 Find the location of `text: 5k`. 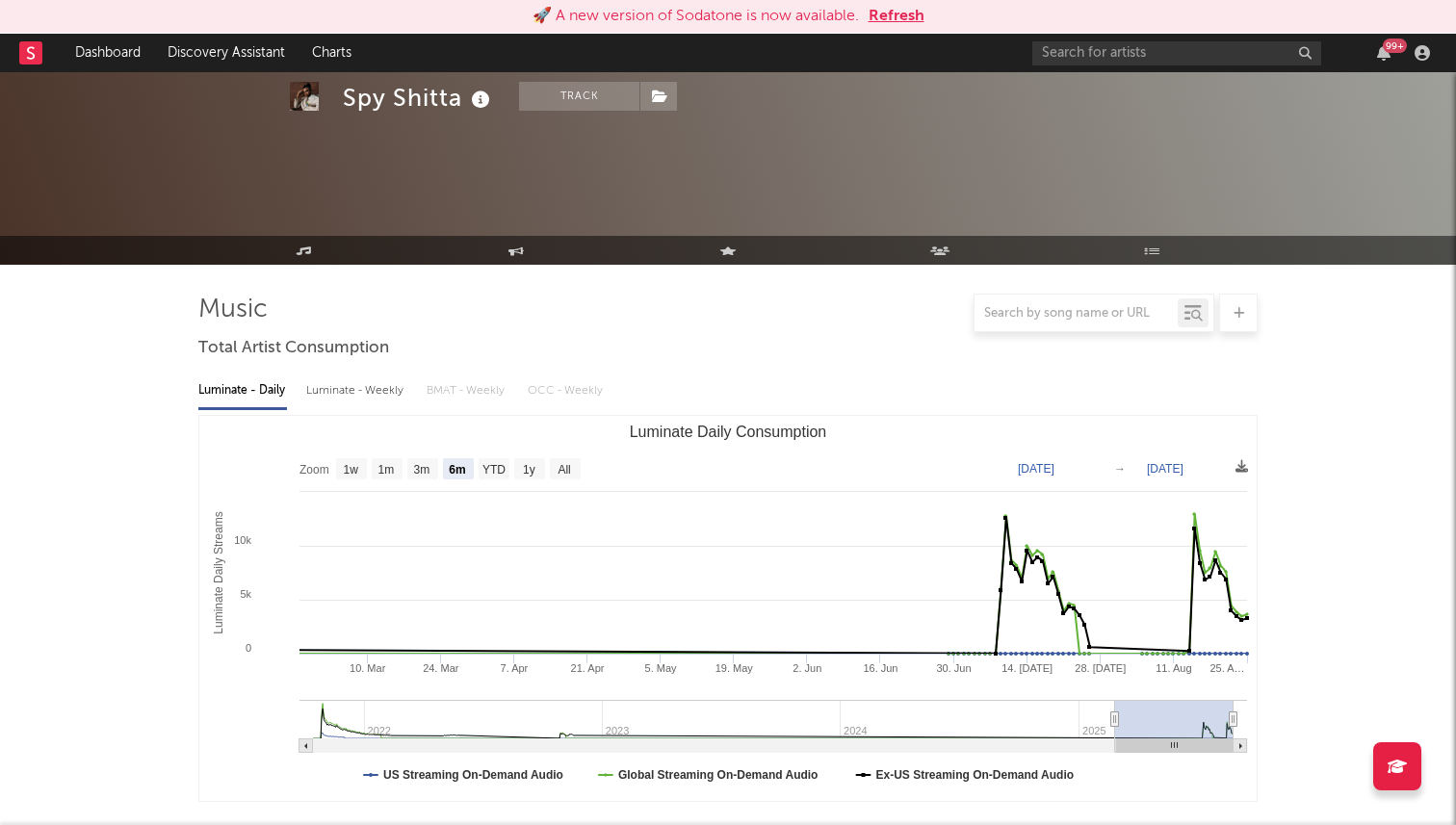

text: 5k is located at coordinates (246, 594).